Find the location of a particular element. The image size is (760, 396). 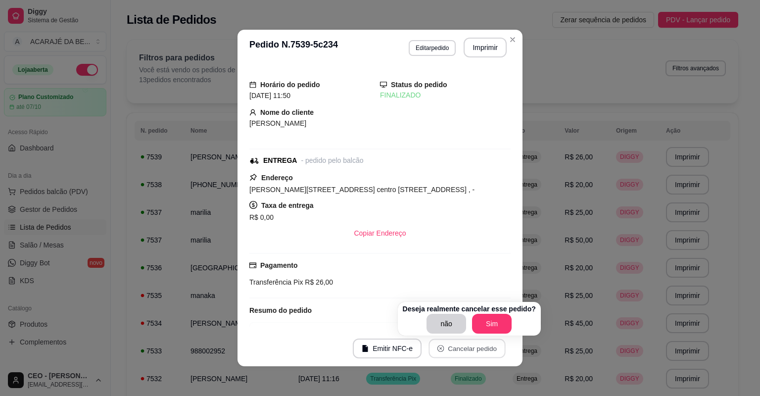

button: Imprimir is located at coordinates (485, 47).